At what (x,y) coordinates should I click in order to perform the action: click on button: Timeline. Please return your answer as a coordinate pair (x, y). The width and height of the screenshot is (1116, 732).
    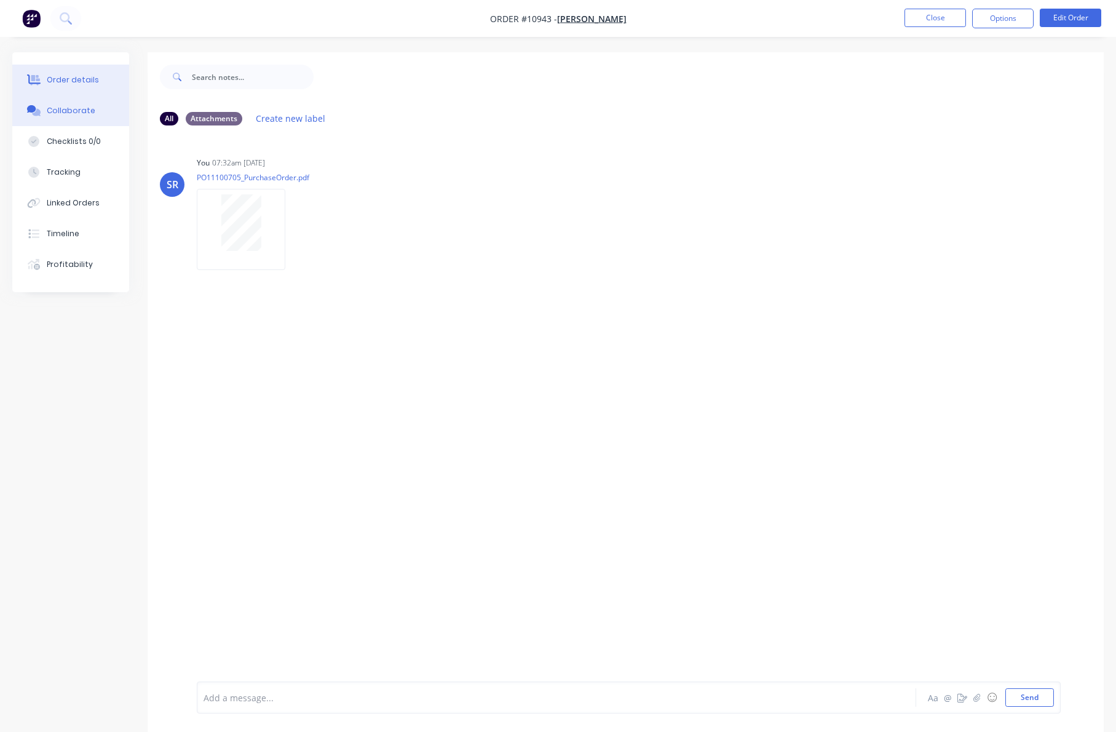
    Looking at the image, I should click on (71, 234).